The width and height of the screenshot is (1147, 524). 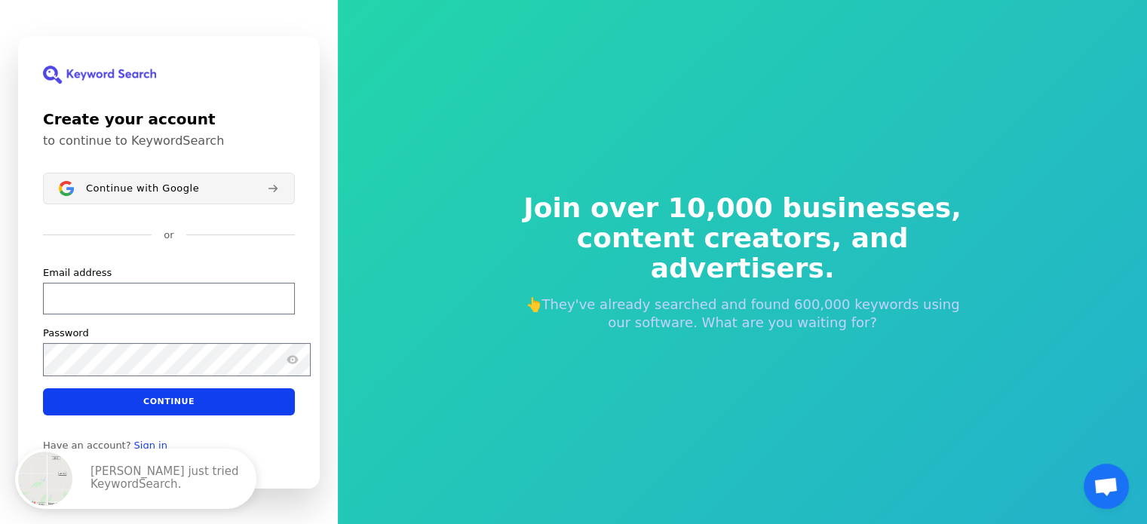 I want to click on button: Continue, so click(x=169, y=401).